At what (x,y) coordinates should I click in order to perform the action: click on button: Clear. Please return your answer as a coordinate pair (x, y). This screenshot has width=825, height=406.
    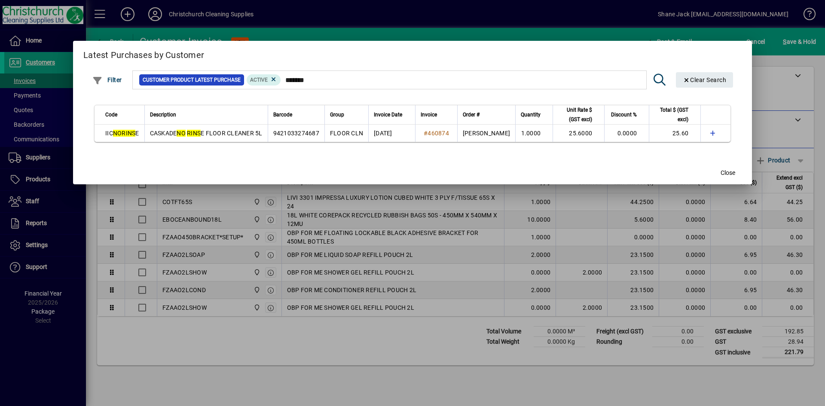
    Looking at the image, I should click on (705, 80).